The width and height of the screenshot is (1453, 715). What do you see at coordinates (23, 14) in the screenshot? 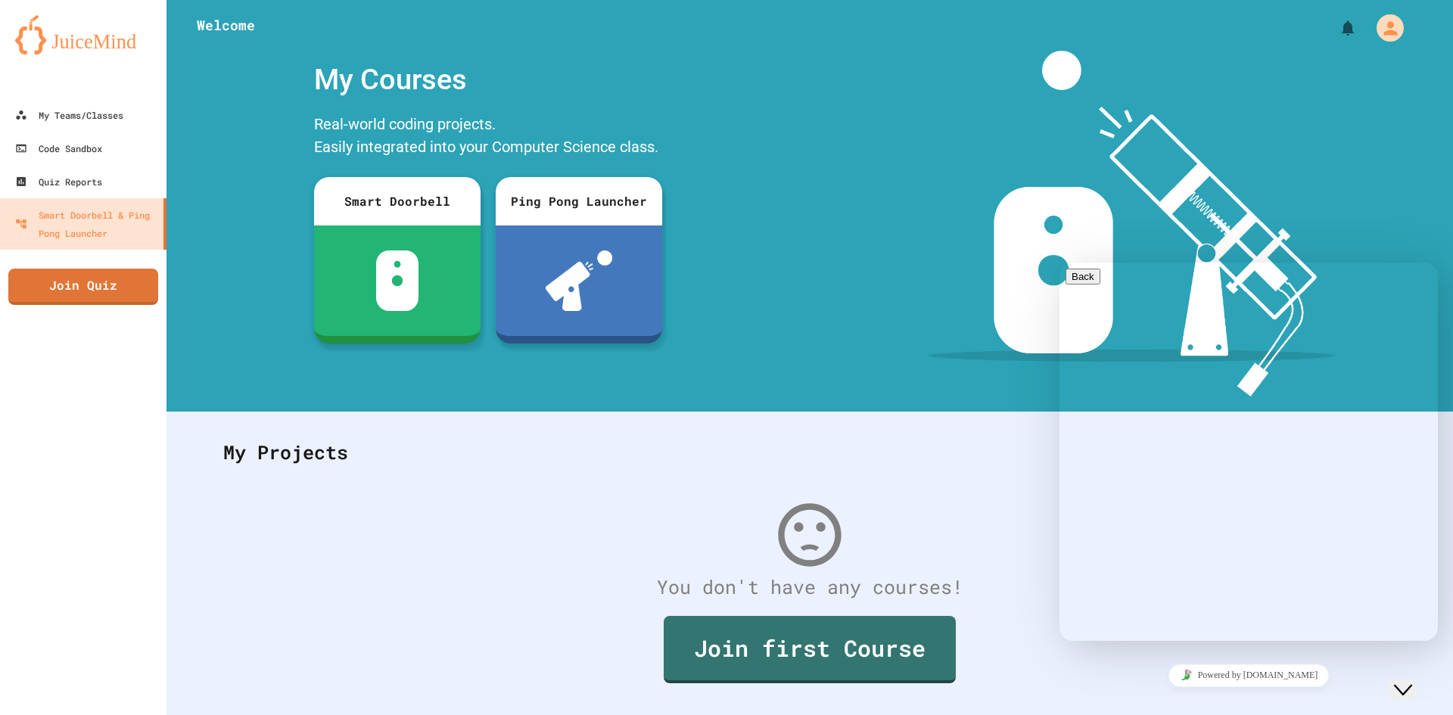
I see `span: Back` at bounding box center [23, 14].